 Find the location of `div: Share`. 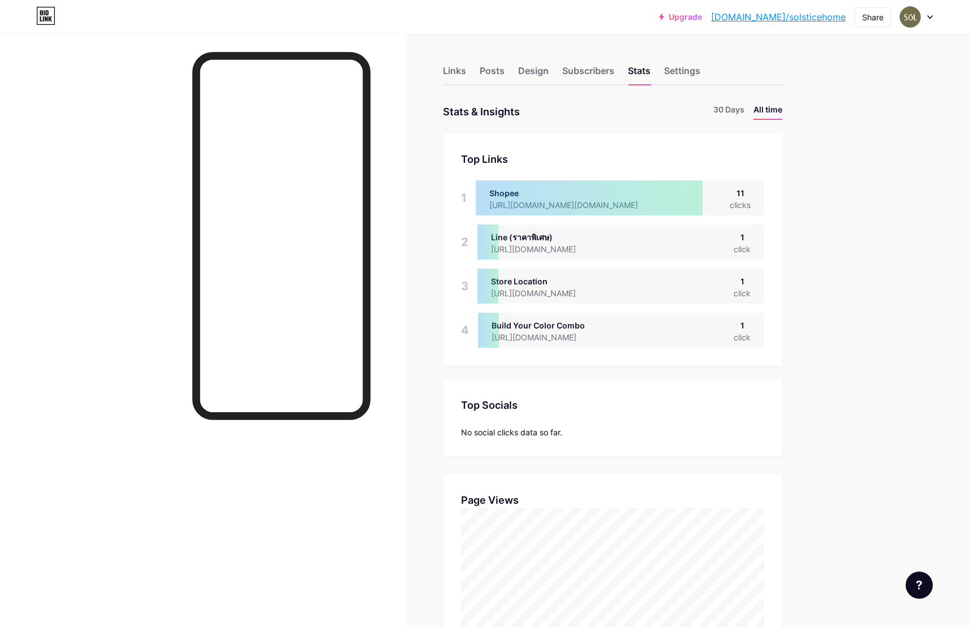

div: Share is located at coordinates (873, 17).